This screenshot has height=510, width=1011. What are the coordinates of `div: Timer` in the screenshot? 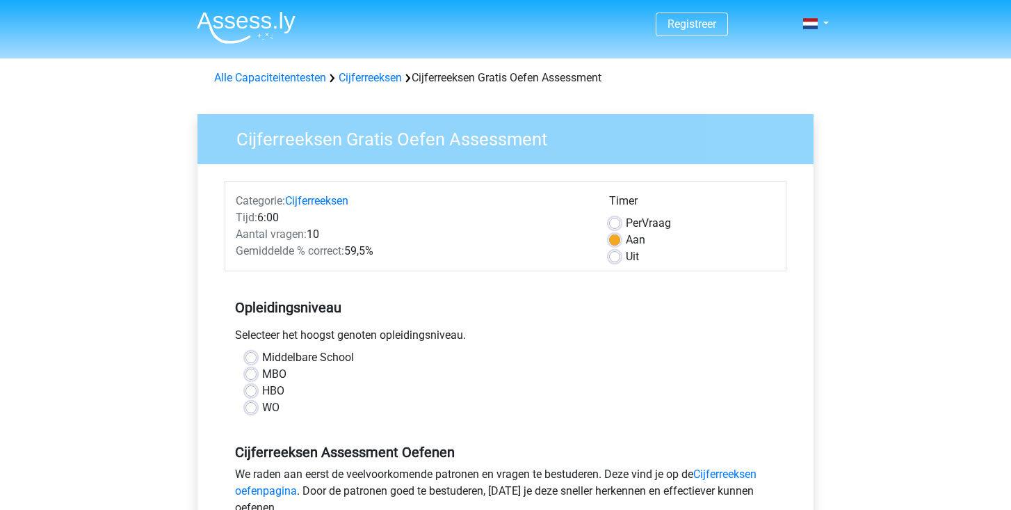 It's located at (692, 204).